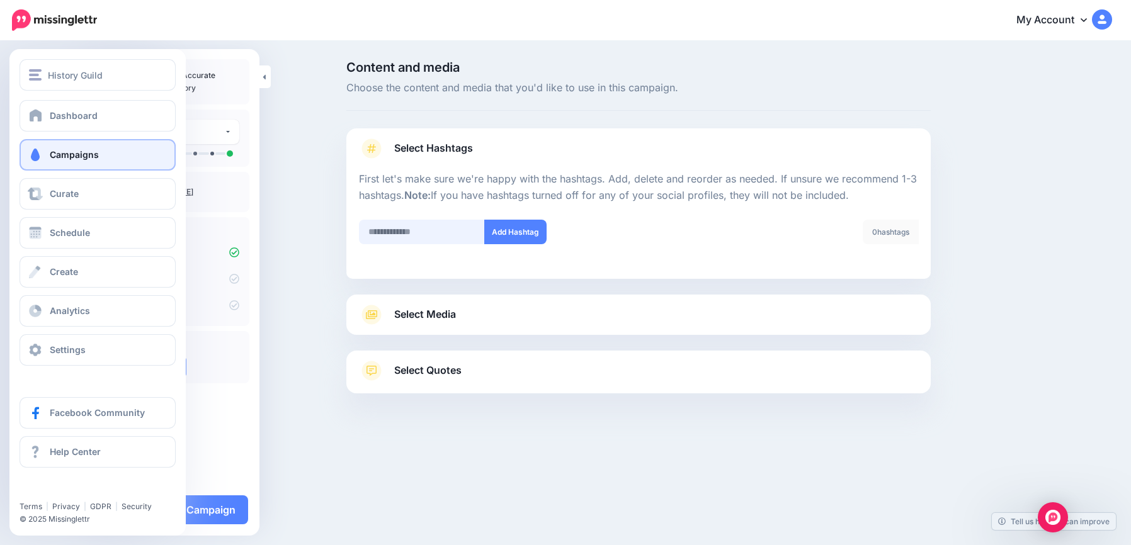 The width and height of the screenshot is (1131, 545). I want to click on span: Schedule, so click(70, 232).